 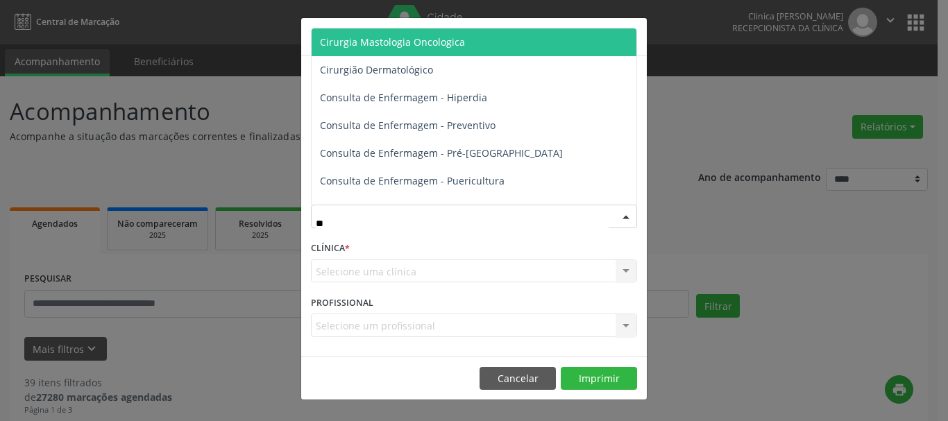 I want to click on span: Consulta de Enfermagem - Preventivo, so click(x=407, y=125).